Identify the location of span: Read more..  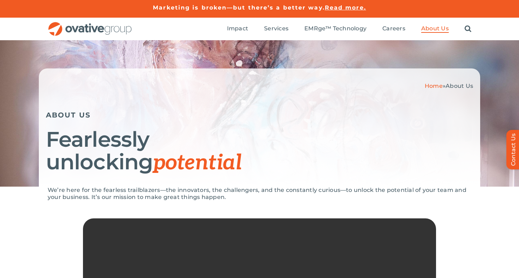
(345, 7).